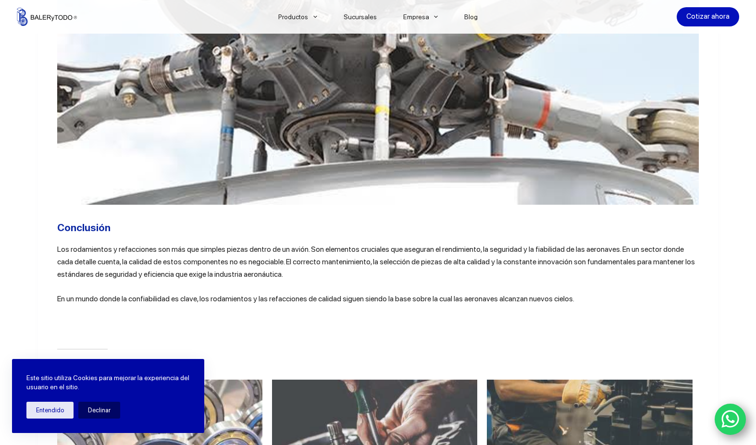  Describe the element at coordinates (99, 410) in the screenshot. I see `button: Declinar` at that location.